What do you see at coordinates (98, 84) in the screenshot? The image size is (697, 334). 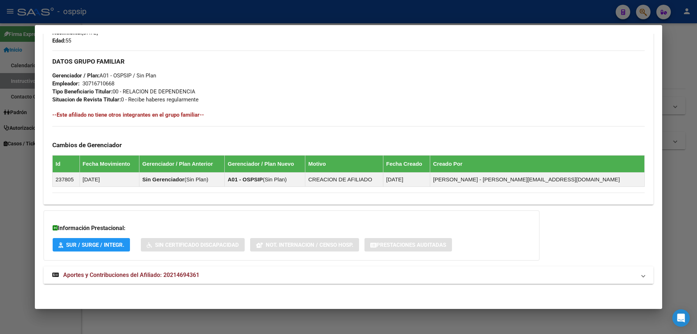 I see `div: 30716710668` at bounding box center [98, 84].